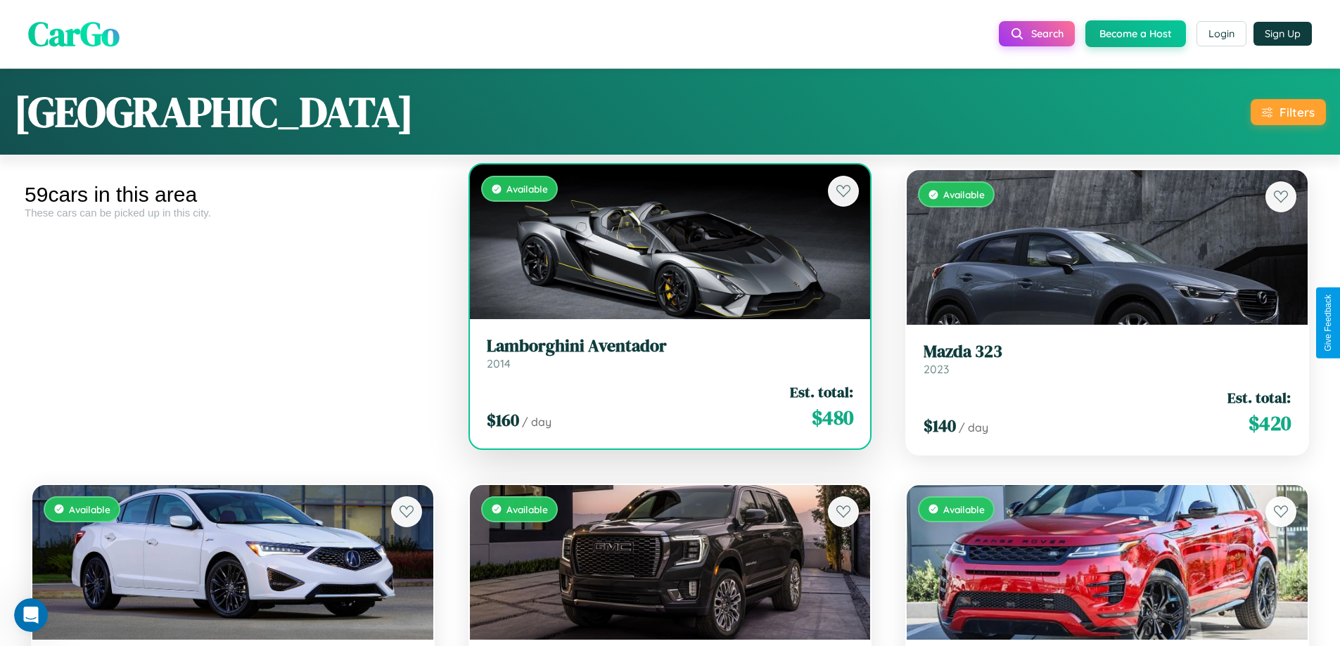  Describe the element at coordinates (1107, 359) in the screenshot. I see `a: Mazda 3232023` at that location.